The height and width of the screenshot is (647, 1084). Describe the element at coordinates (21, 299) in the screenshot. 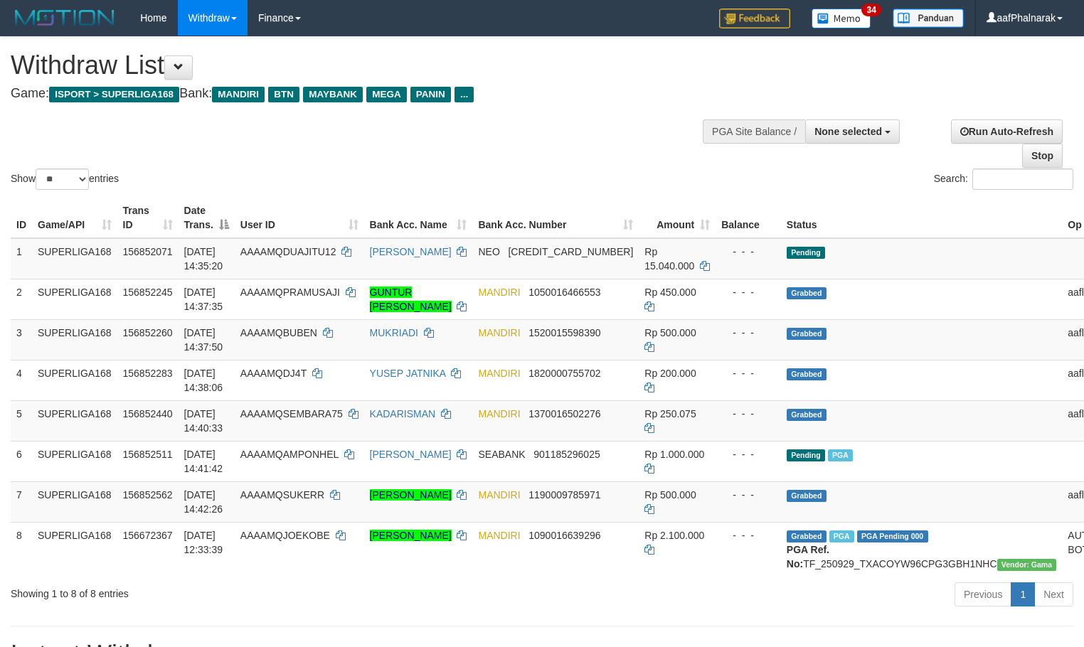

I see `td: 2` at that location.